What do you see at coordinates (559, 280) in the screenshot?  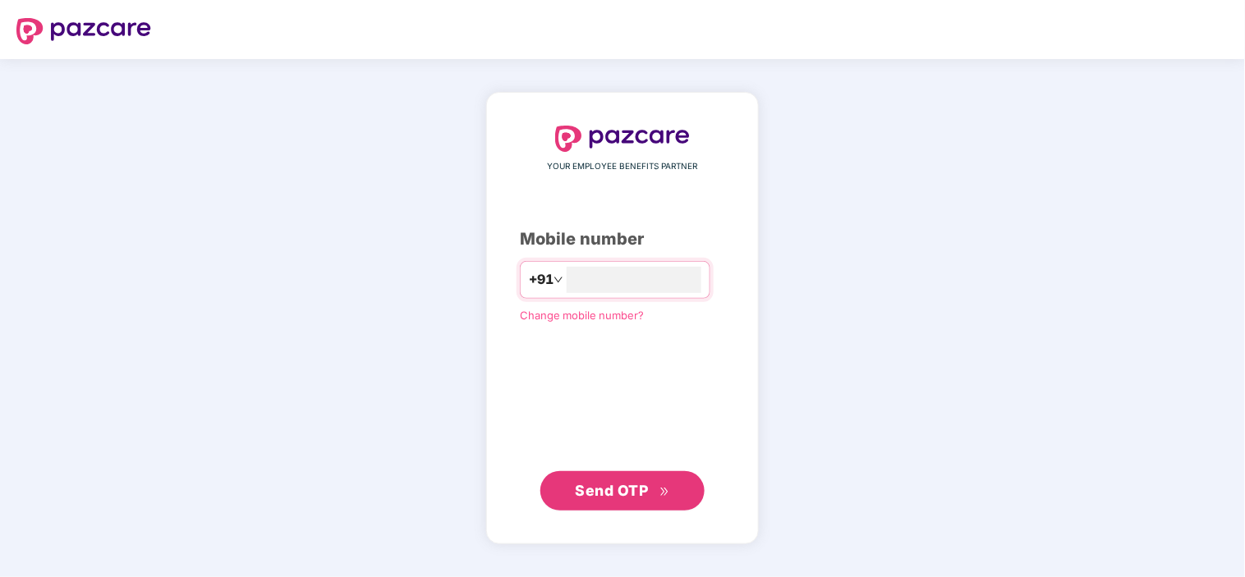 I see `span: down` at bounding box center [559, 280].